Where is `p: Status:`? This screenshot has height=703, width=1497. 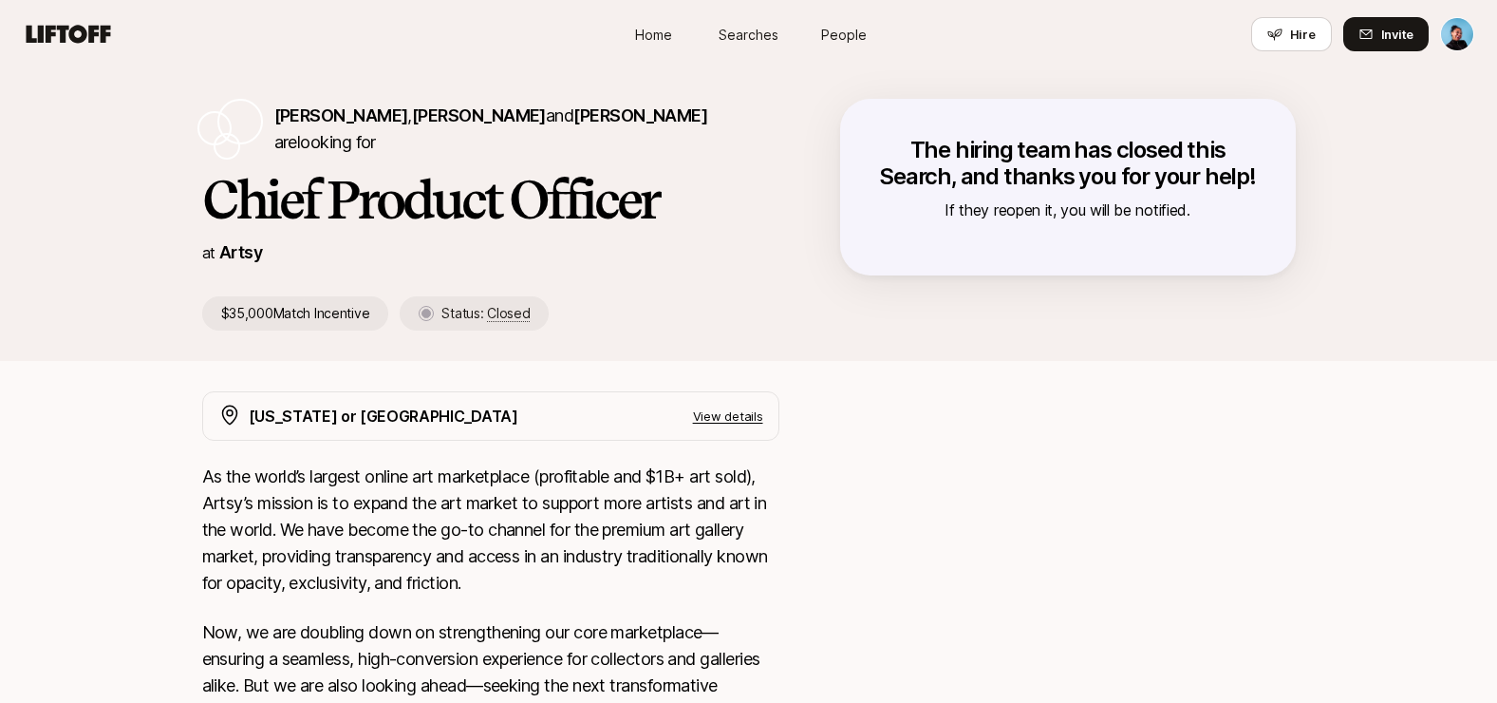
p: Status: is located at coordinates (485, 313).